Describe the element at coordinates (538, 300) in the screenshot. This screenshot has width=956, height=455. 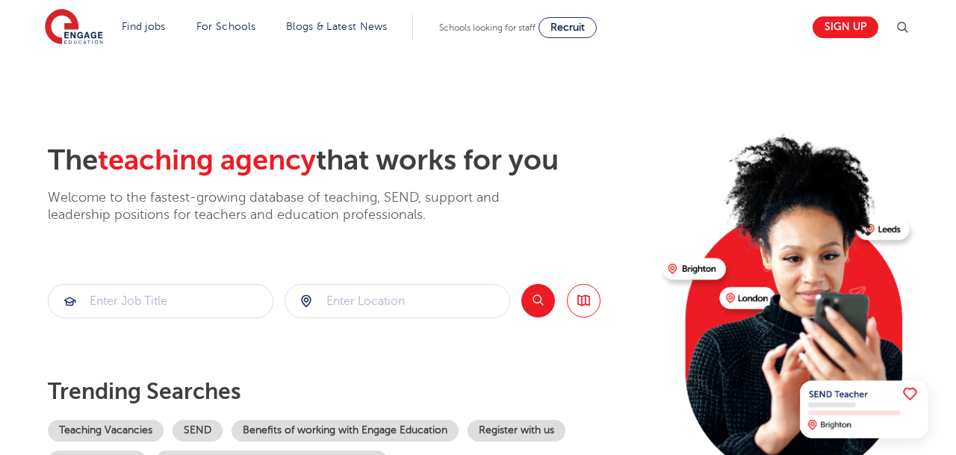
I see `button: Search` at that location.